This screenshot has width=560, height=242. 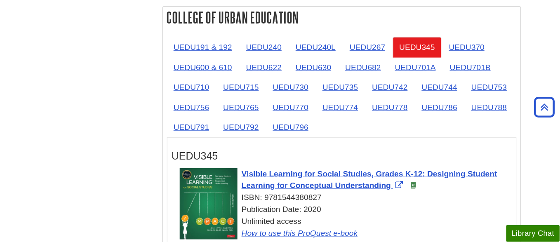 What do you see at coordinates (241, 107) in the screenshot?
I see `a: UEDU765` at bounding box center [241, 107].